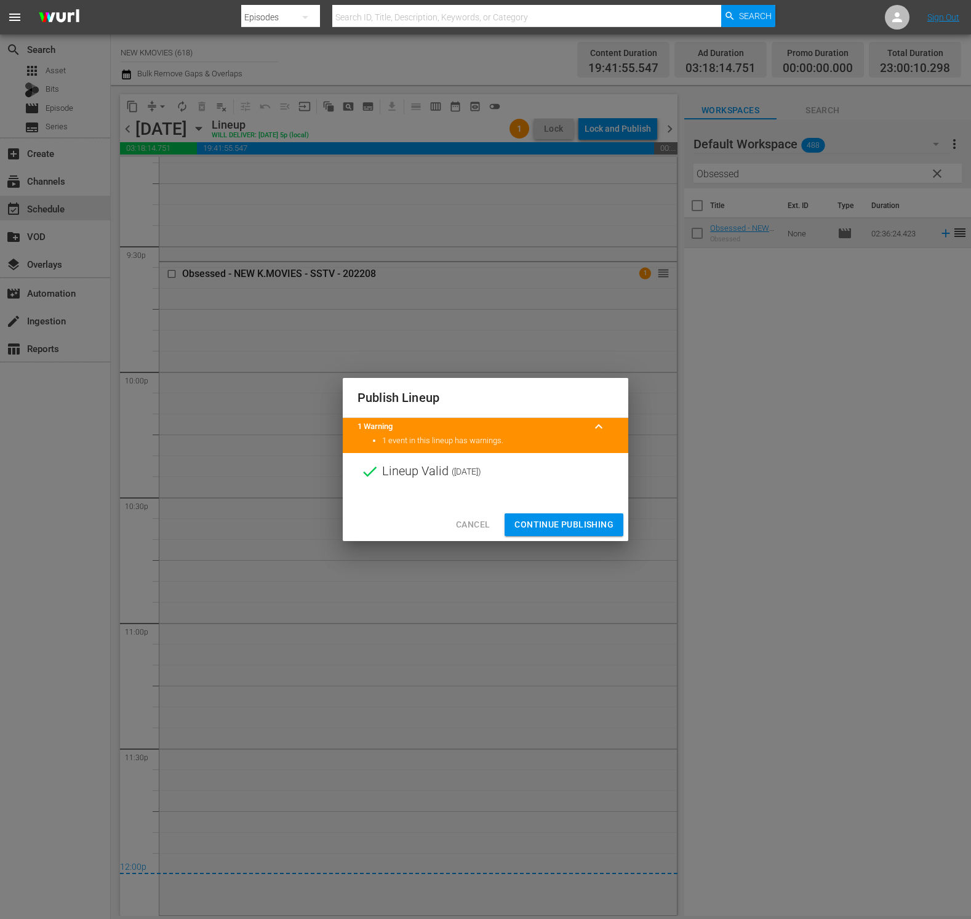  What do you see at coordinates (943, 17) in the screenshot?
I see `a: Sign Out` at bounding box center [943, 17].